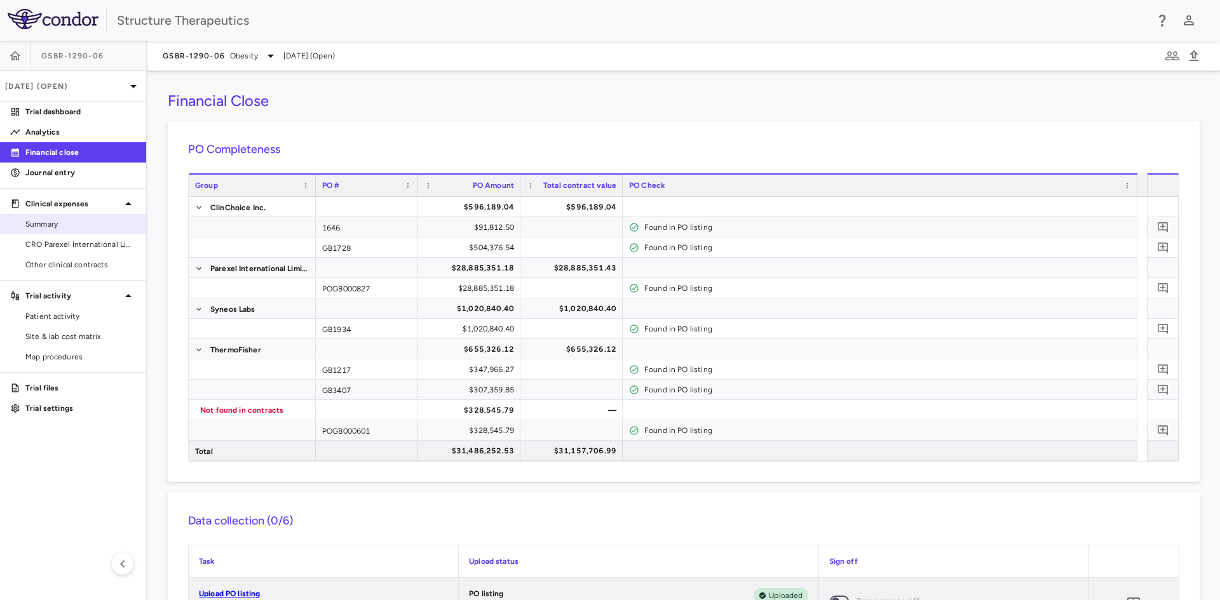  Describe the element at coordinates (81, 112) in the screenshot. I see `p: Trial dashboard` at that location.